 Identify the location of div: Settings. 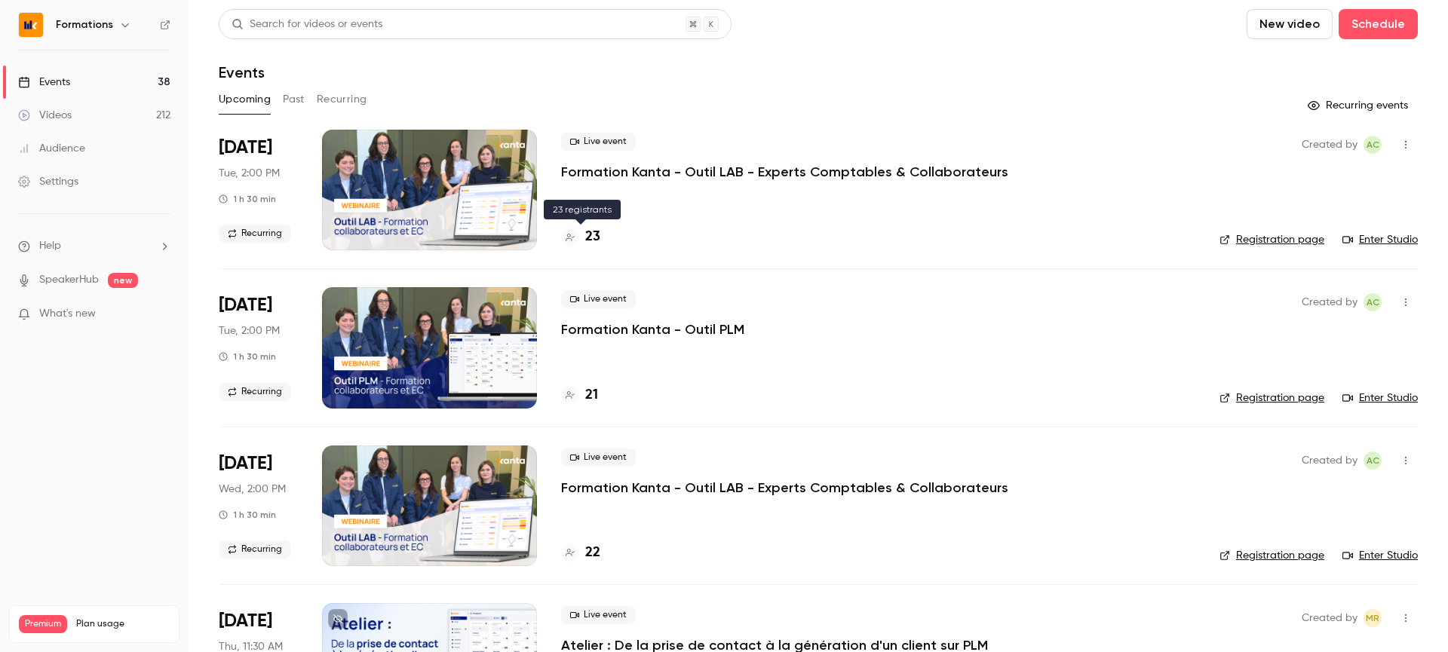
(48, 182).